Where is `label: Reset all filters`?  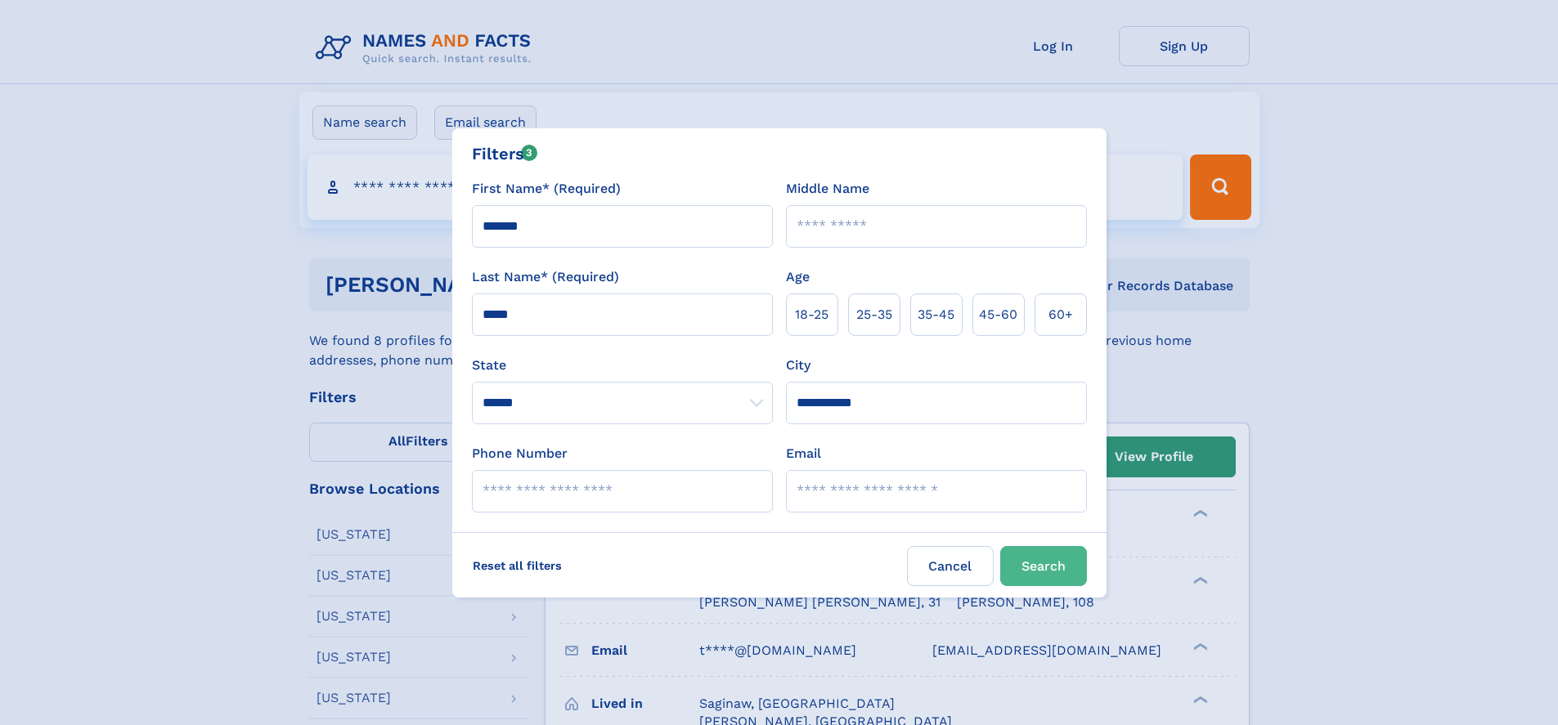
label: Reset all filters is located at coordinates (517, 566).